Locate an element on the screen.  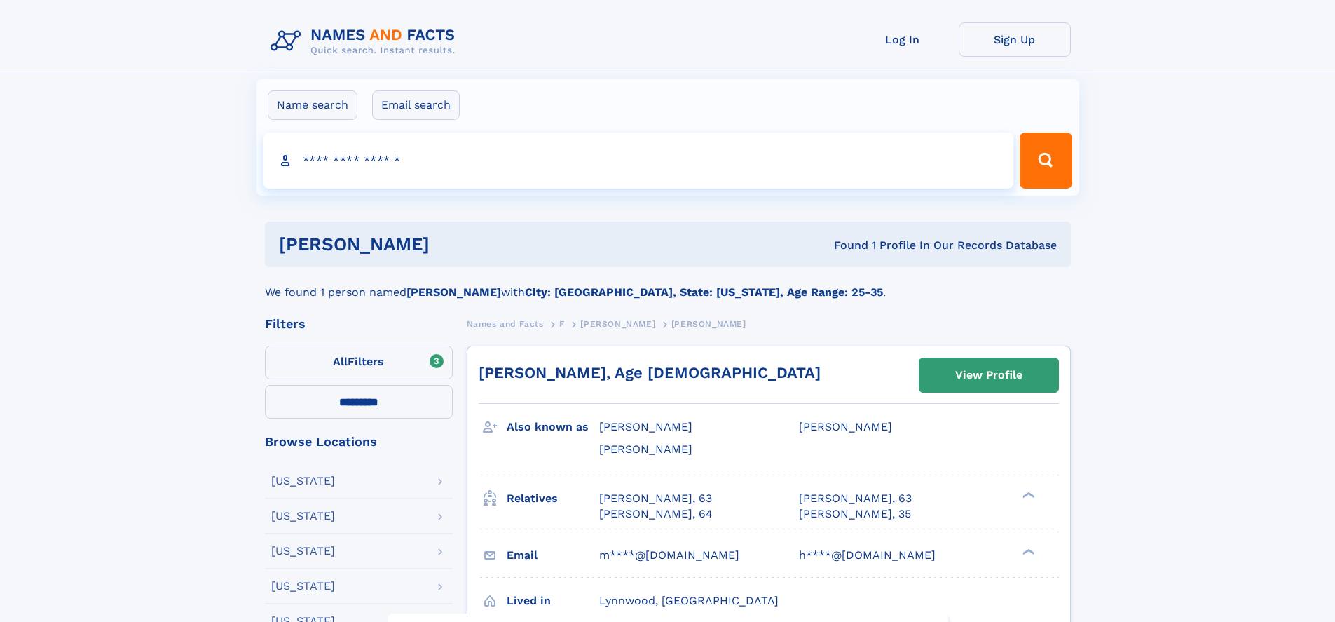
img: Logo Names and Facts is located at coordinates (366, 41).